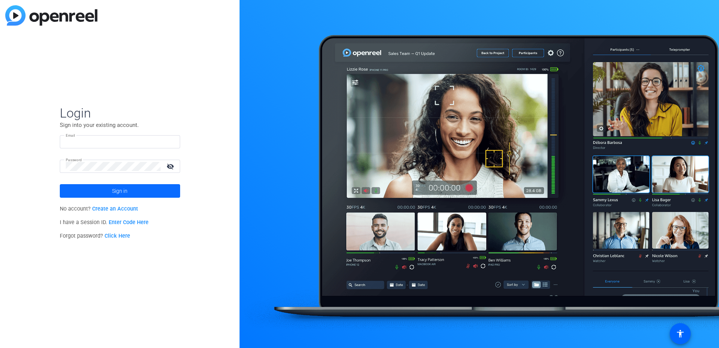 The height and width of the screenshot is (348, 719). Describe the element at coordinates (120, 191) in the screenshot. I see `button: Sign in` at that location.